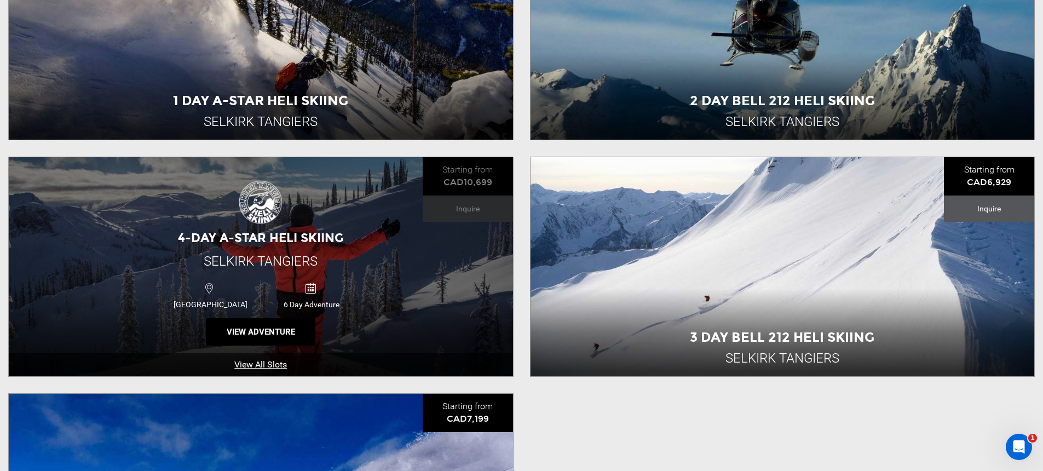  Describe the element at coordinates (1033, 438) in the screenshot. I see `span: 1` at that location.